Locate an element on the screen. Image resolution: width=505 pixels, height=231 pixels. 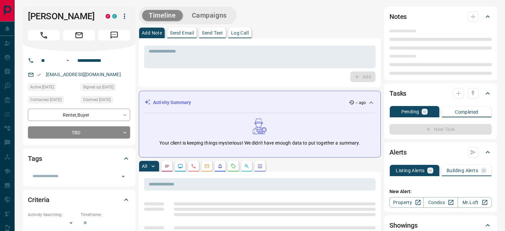
div: Tasks is located at coordinates (441, 93).